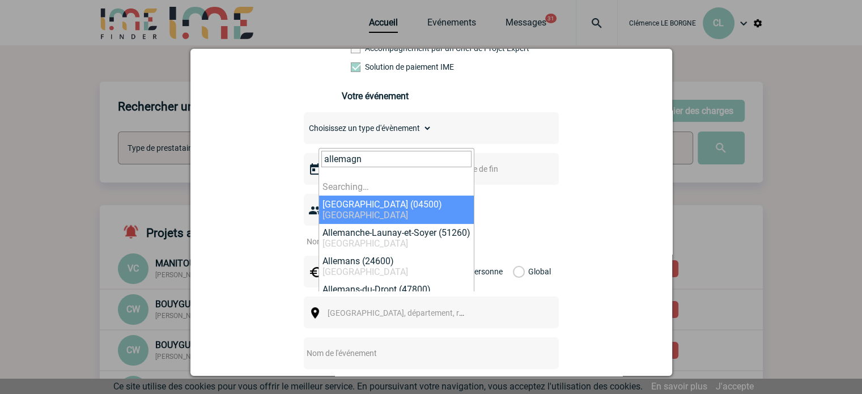 Image resolution: width=862 pixels, height=394 pixels. I want to click on h3: Votre événement, so click(431, 96).